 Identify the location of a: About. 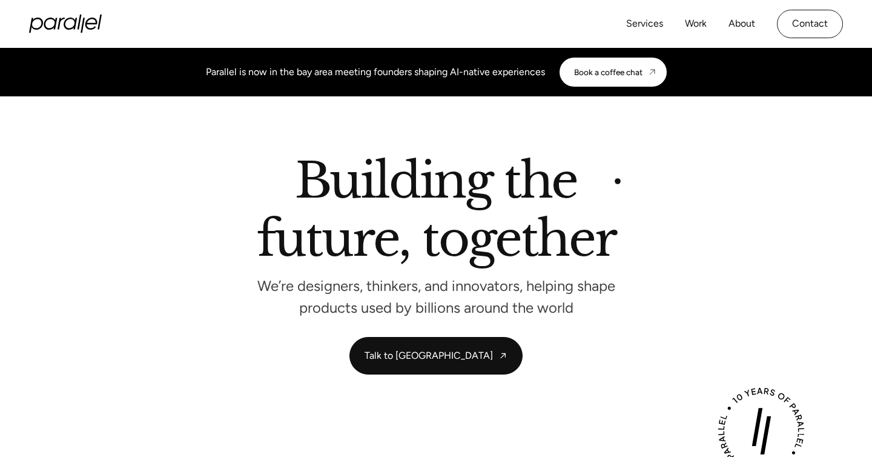
(742, 24).